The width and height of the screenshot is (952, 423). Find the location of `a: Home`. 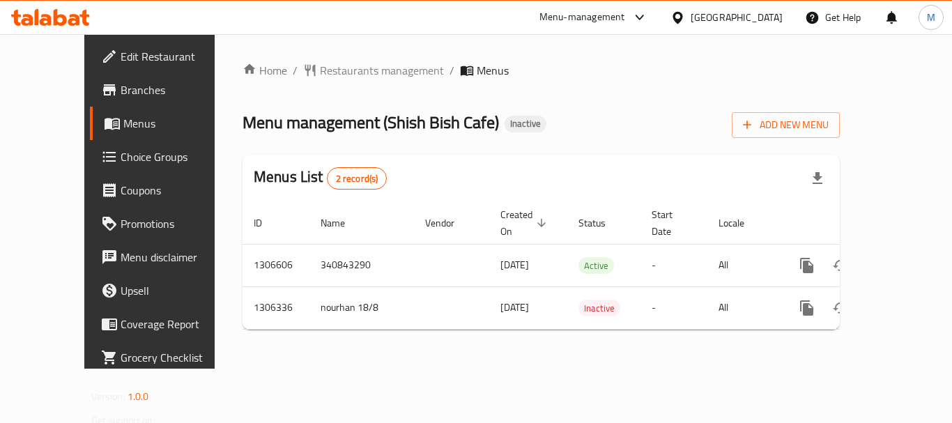

a: Home is located at coordinates (265, 70).